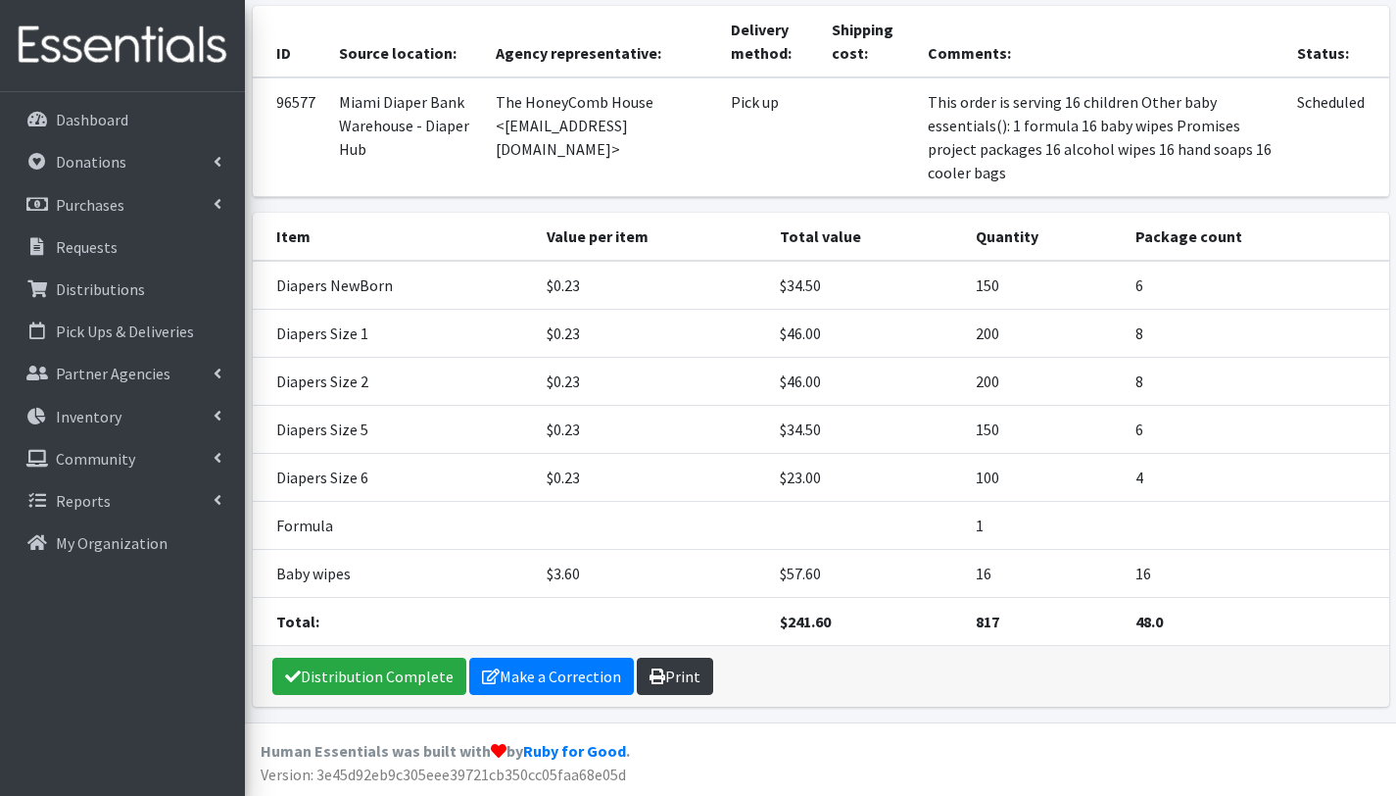 The image size is (1396, 796). What do you see at coordinates (122, 45) in the screenshot?
I see `img: HumanEssentials` at bounding box center [122, 45].